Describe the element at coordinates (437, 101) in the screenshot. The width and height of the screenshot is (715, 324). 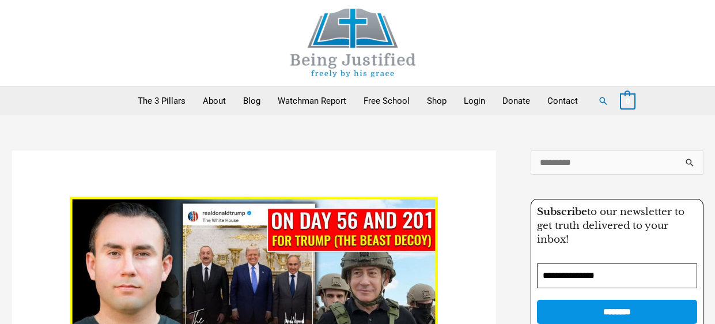
I see `a: Shop` at that location.